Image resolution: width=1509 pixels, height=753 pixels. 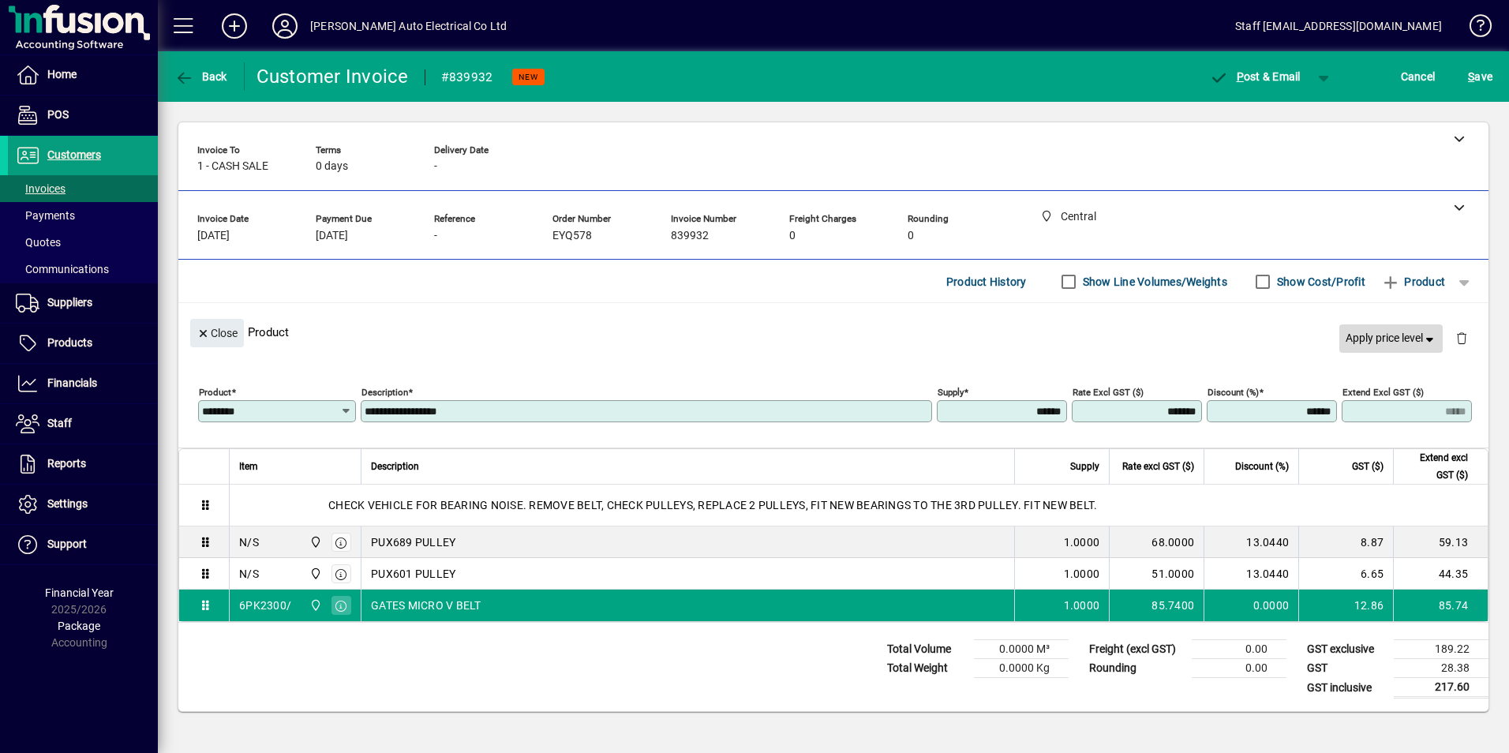 What do you see at coordinates (1346, 574) in the screenshot?
I see `td: 6.65` at bounding box center [1346, 574].